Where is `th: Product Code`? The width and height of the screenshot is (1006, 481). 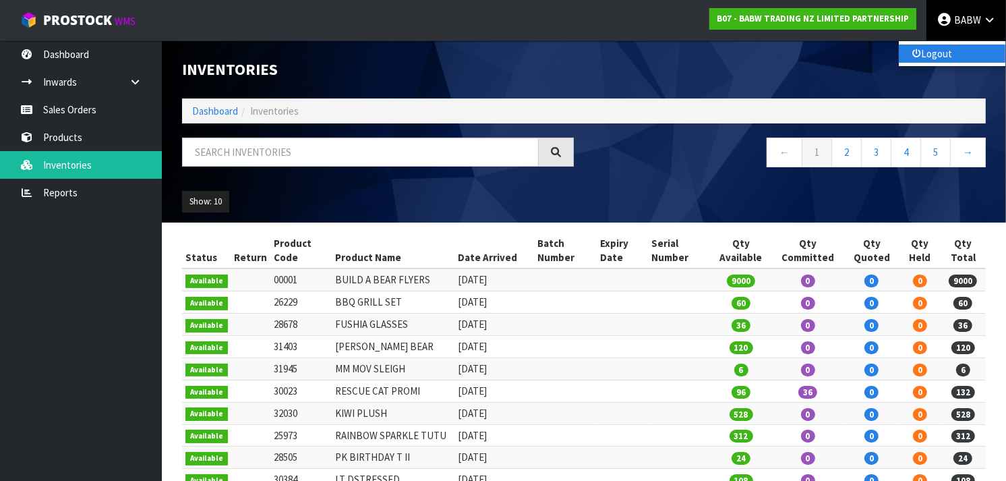
th: Product Code is located at coordinates (301, 251).